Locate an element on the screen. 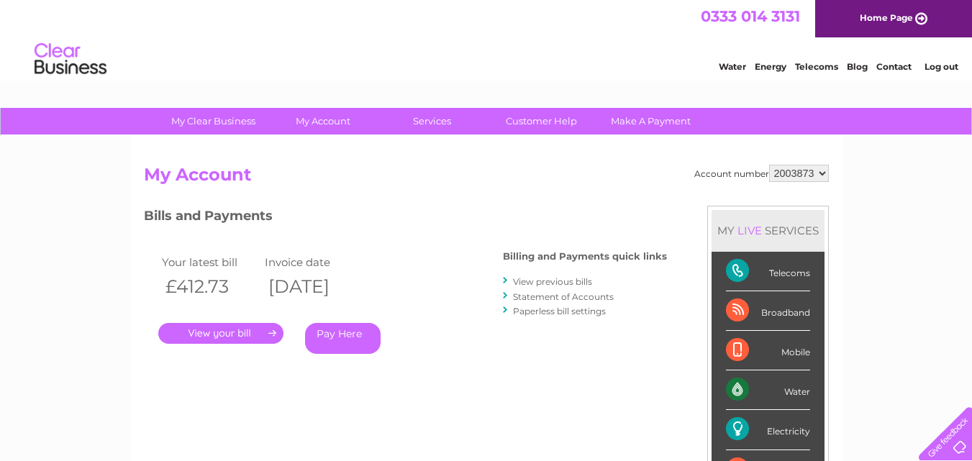 The image size is (972, 461). img: logo.png is located at coordinates (71, 59).